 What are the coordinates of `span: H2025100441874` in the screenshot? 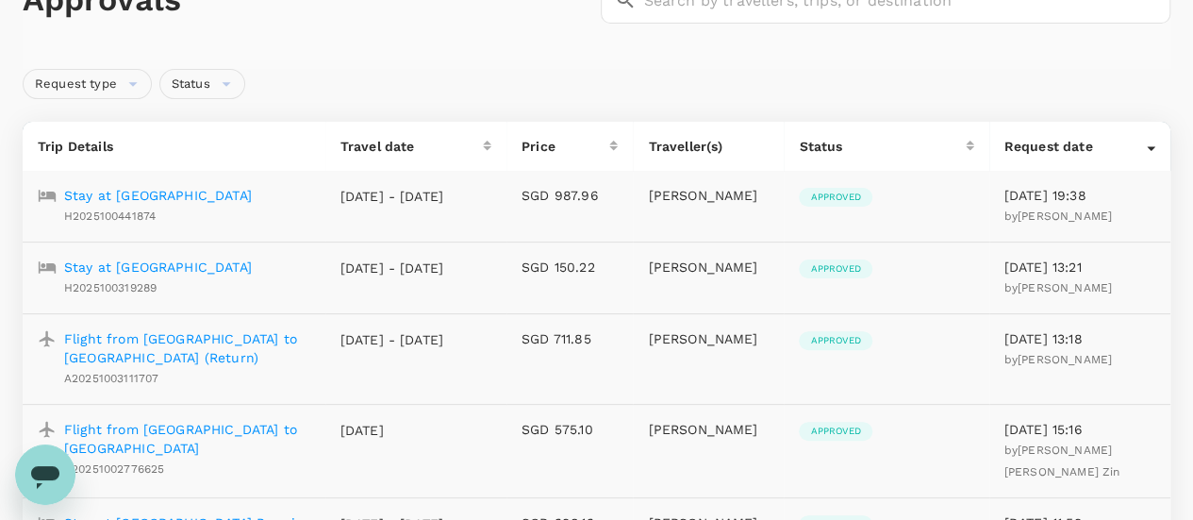 It's located at (109, 216).